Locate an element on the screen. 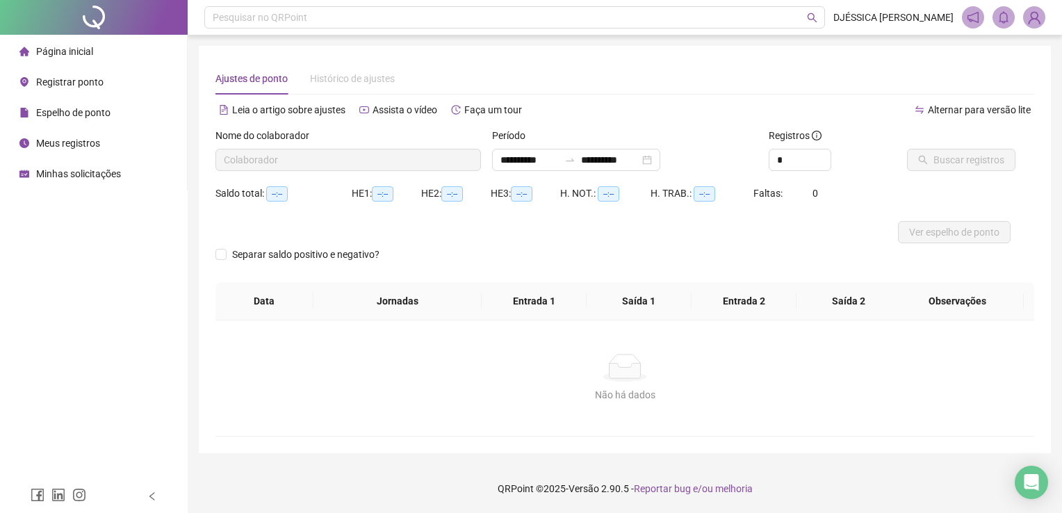  span: Registrar ponto is located at coordinates (70, 82).